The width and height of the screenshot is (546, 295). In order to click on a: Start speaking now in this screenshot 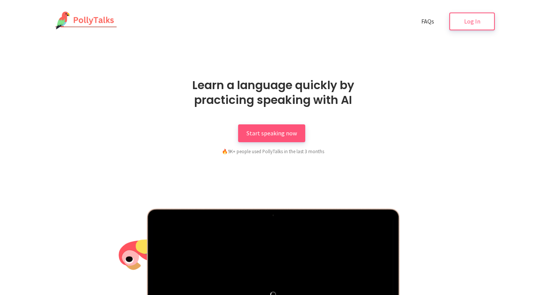, I will do `click(271, 133)`.